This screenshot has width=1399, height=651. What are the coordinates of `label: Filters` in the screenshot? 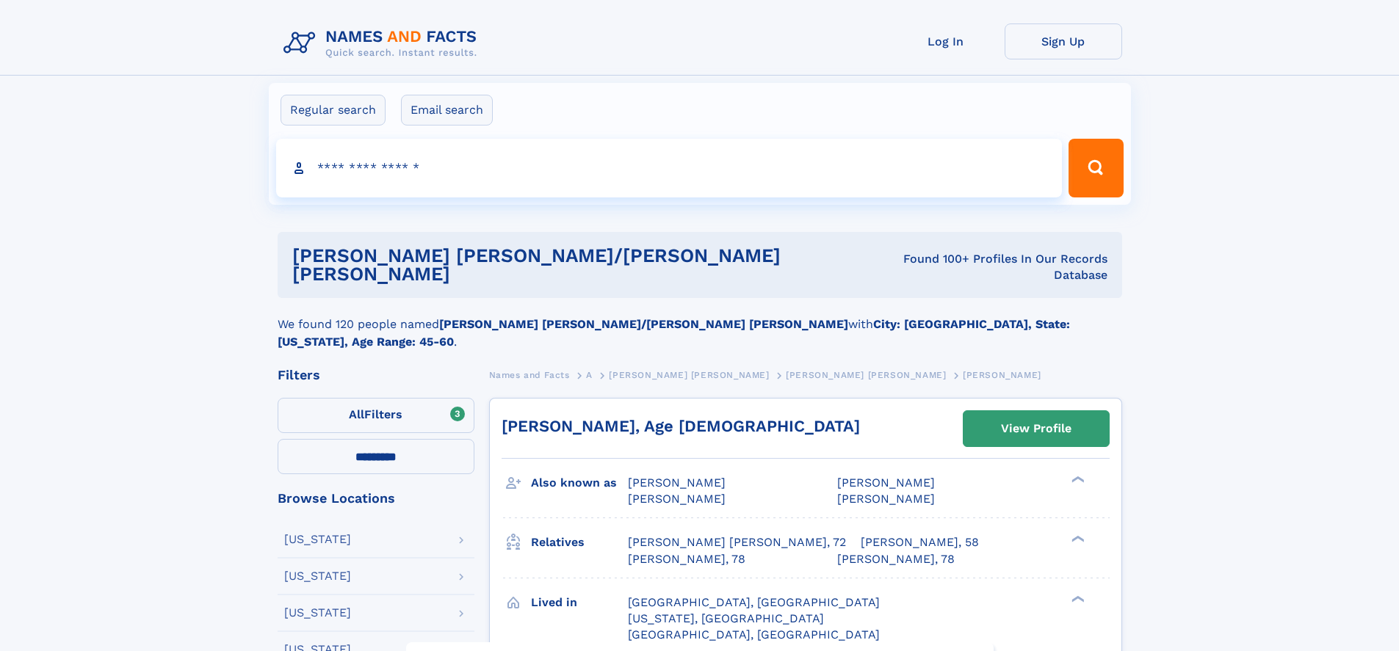 It's located at (376, 416).